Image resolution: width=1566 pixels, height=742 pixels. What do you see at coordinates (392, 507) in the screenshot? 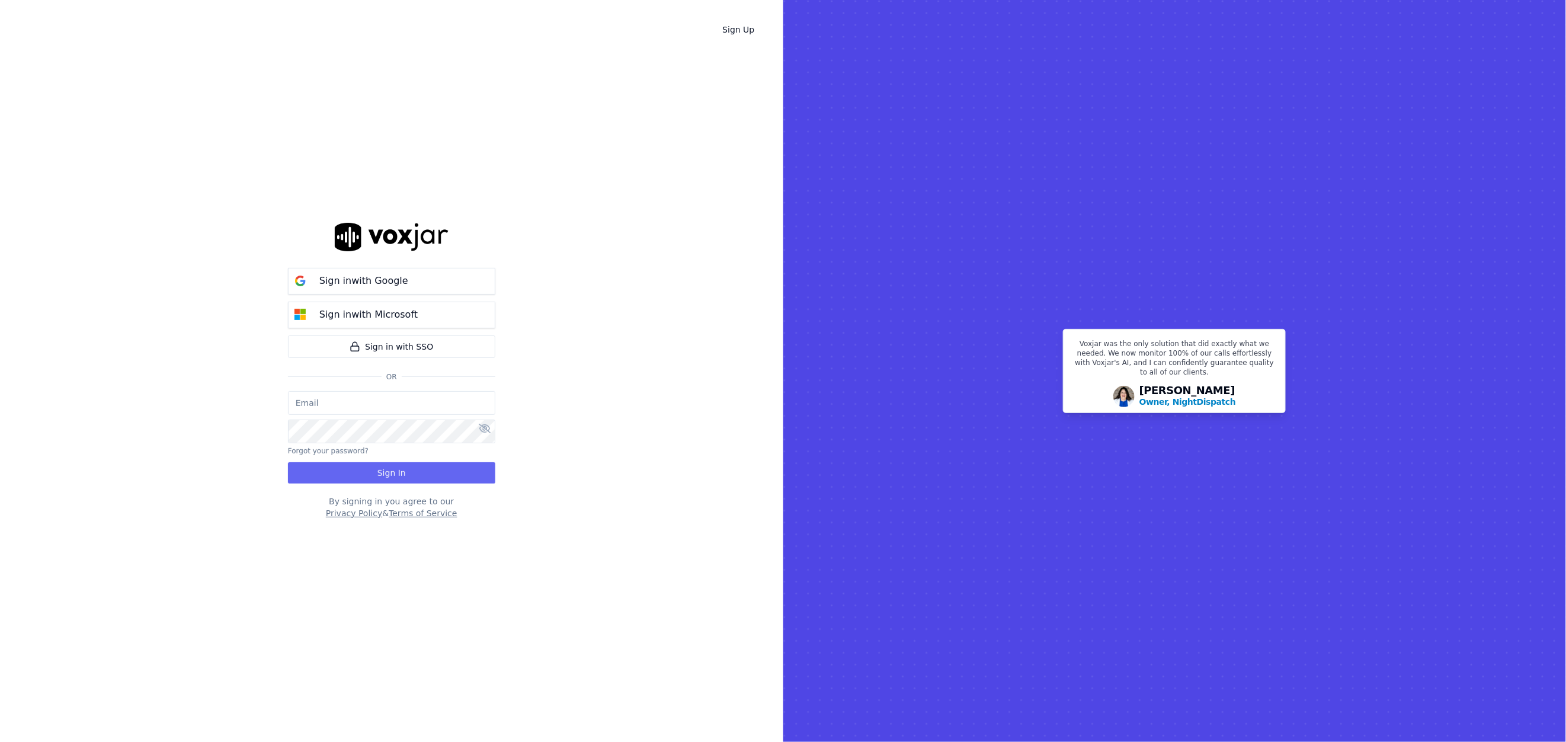
I see `div: By signing in you agree to our &` at bounding box center [392, 507].